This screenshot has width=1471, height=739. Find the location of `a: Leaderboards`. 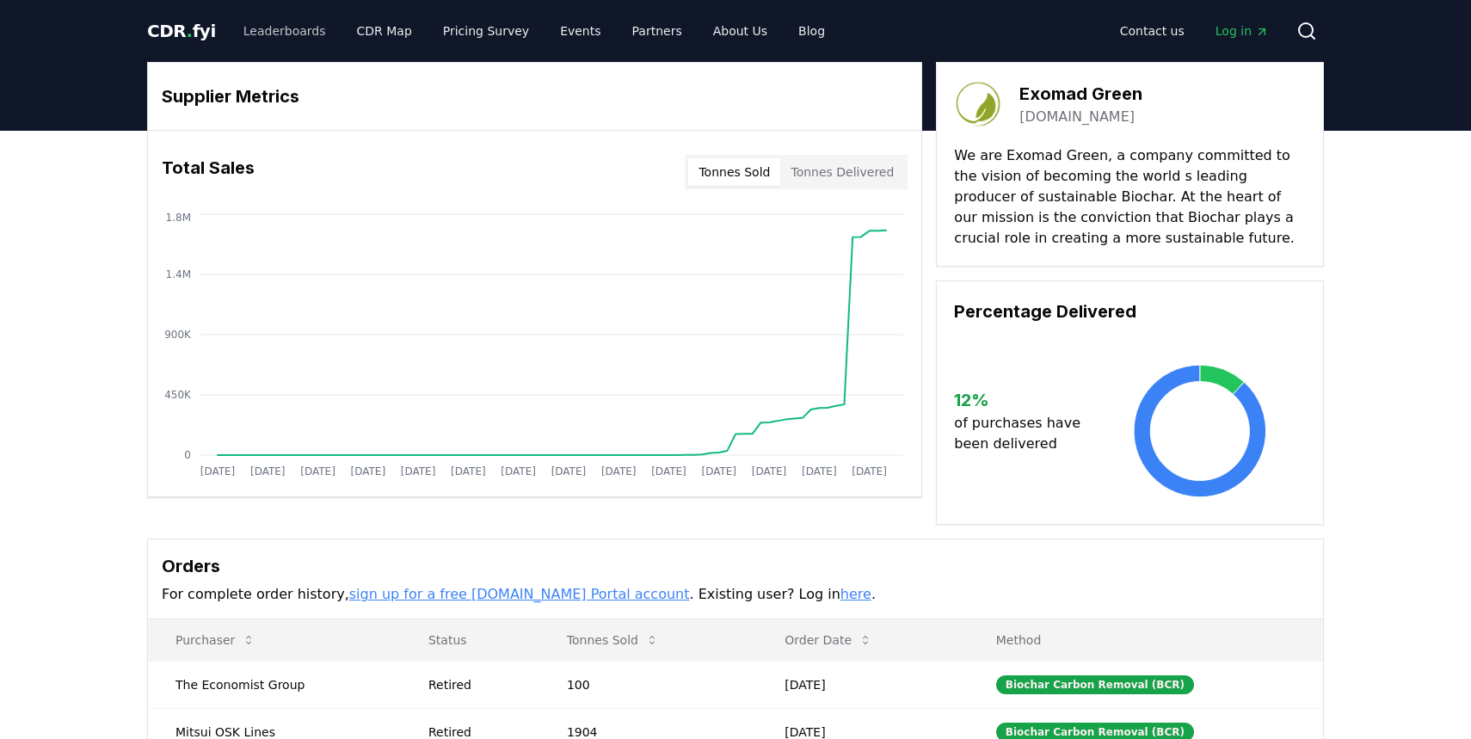

a: Leaderboards is located at coordinates (285, 31).